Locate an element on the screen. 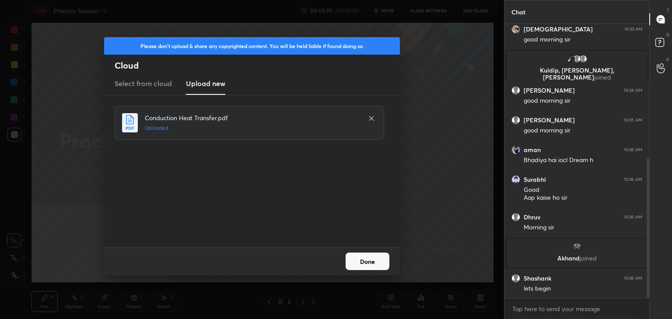 This screenshot has width=672, height=319. img: 873b068f77574790bb46b1f4a7ac962d.jpg is located at coordinates (516, 29).